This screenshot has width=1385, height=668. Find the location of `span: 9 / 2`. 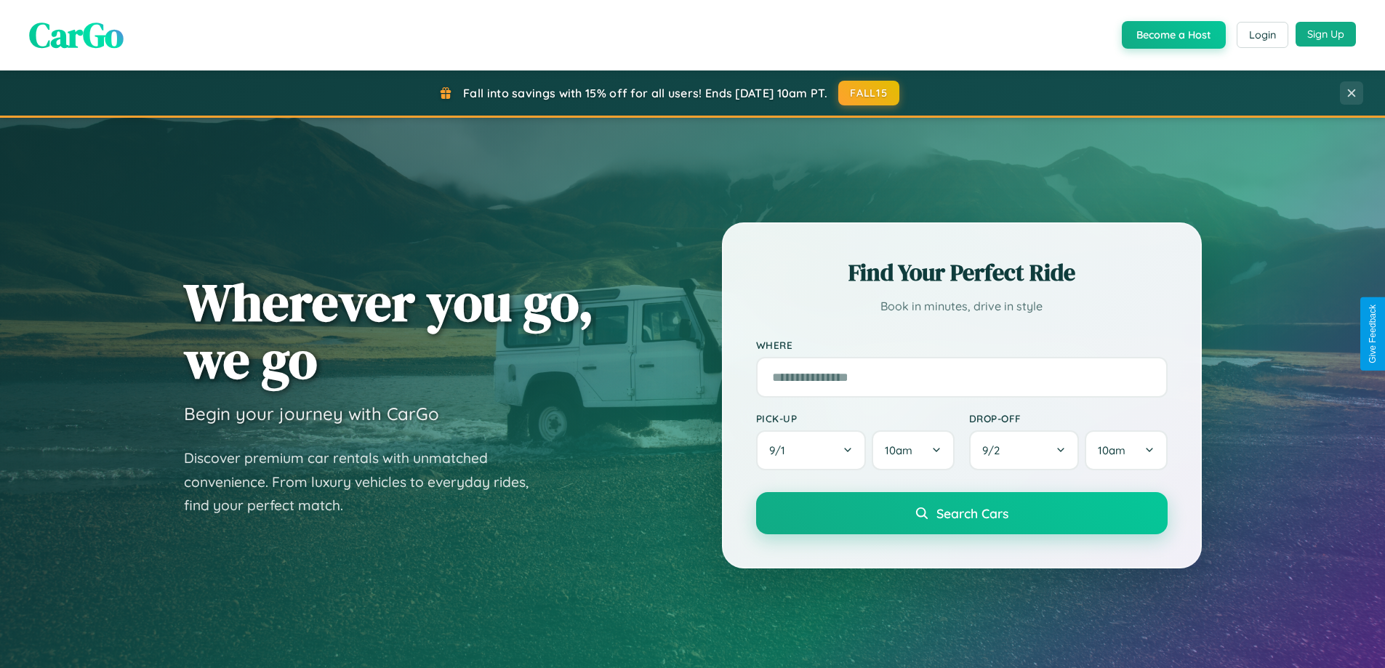

span: 9 / 2 is located at coordinates (995, 450).